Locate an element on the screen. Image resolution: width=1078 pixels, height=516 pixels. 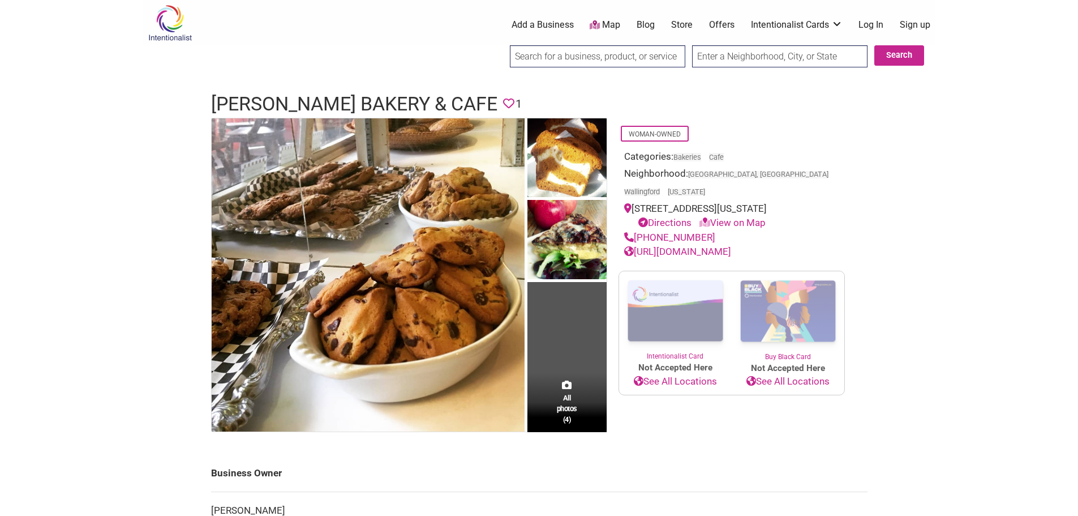
span: Wallingford is located at coordinates (642, 192).